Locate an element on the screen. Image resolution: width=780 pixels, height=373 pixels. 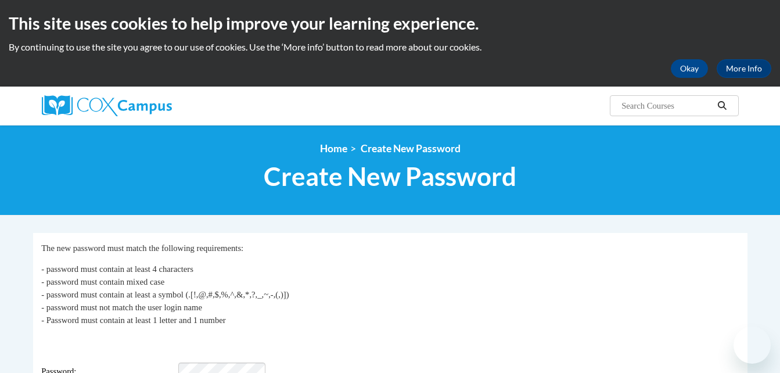
p: By continuing to use the site you agree to our use of cookies. Use the ‘More info’ button to read... is located at coordinates (390, 47).